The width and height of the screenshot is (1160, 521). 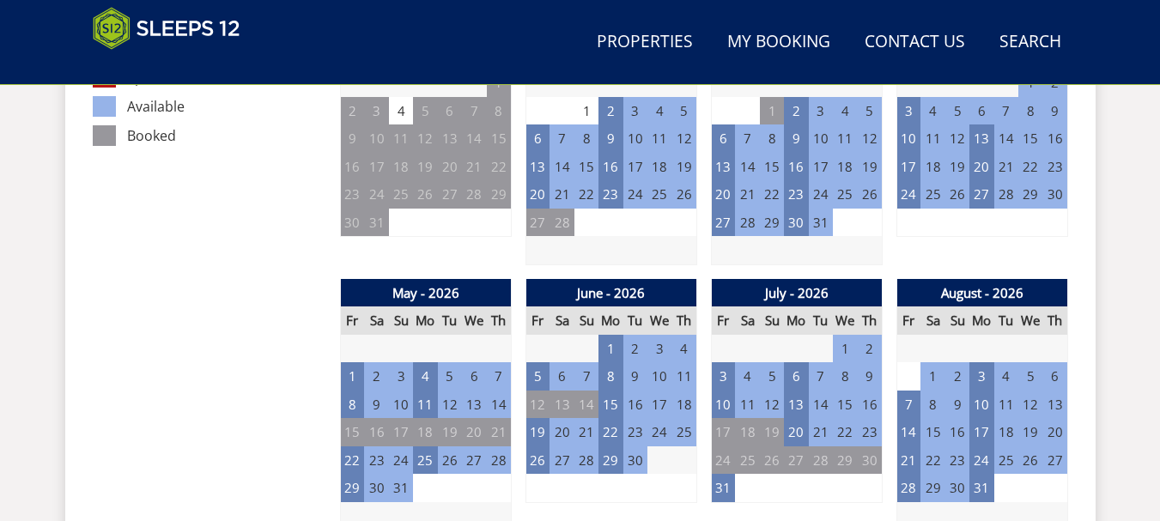 I want to click on th: Tu, so click(x=1007, y=320).